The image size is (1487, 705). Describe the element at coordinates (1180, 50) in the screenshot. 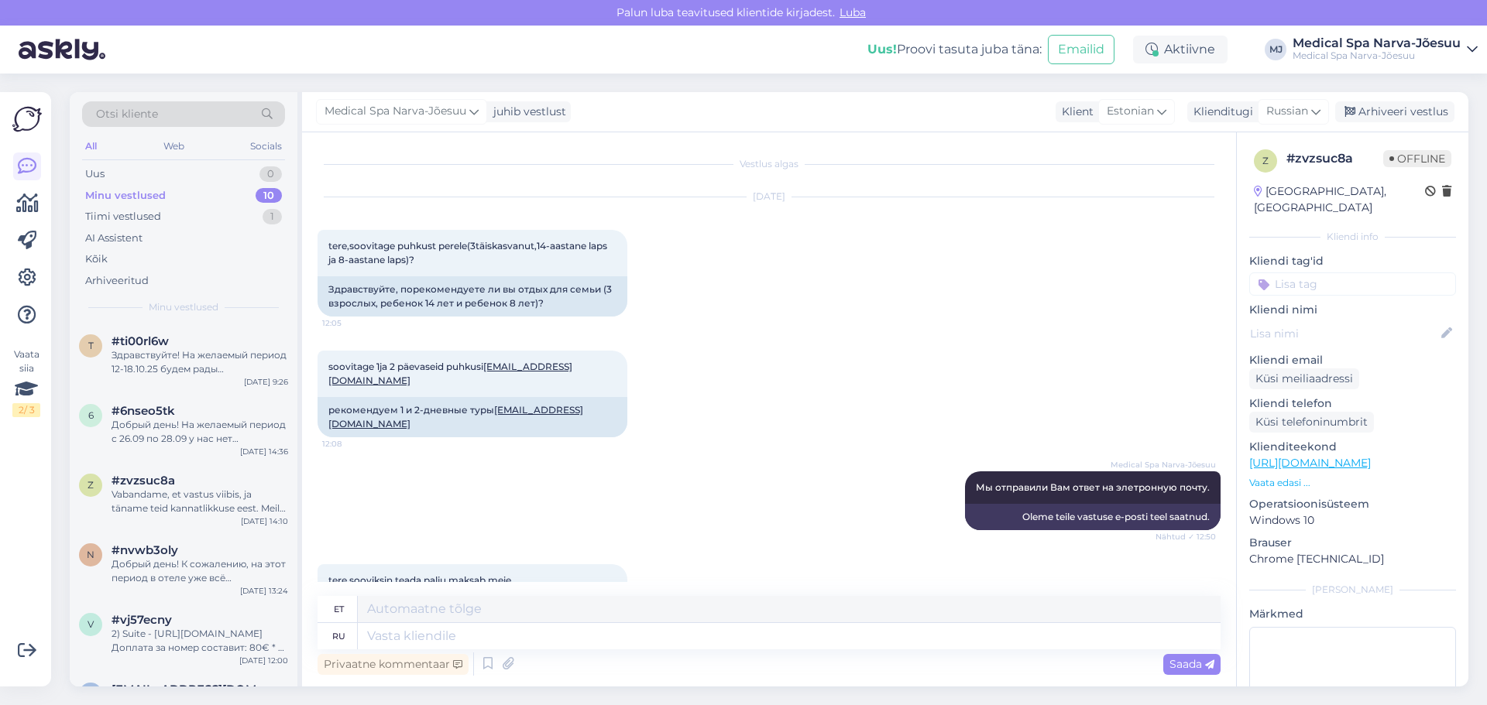

I see `div: Aktiivne` at that location.